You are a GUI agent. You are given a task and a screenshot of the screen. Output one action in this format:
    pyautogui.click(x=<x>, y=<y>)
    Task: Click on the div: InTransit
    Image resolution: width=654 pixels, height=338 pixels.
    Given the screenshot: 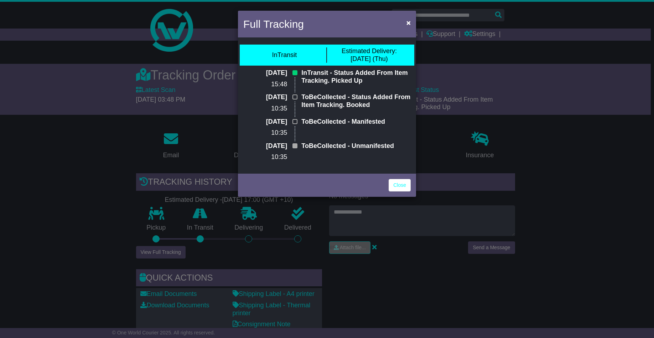 What is the action you would take?
    pyautogui.click(x=284, y=55)
    